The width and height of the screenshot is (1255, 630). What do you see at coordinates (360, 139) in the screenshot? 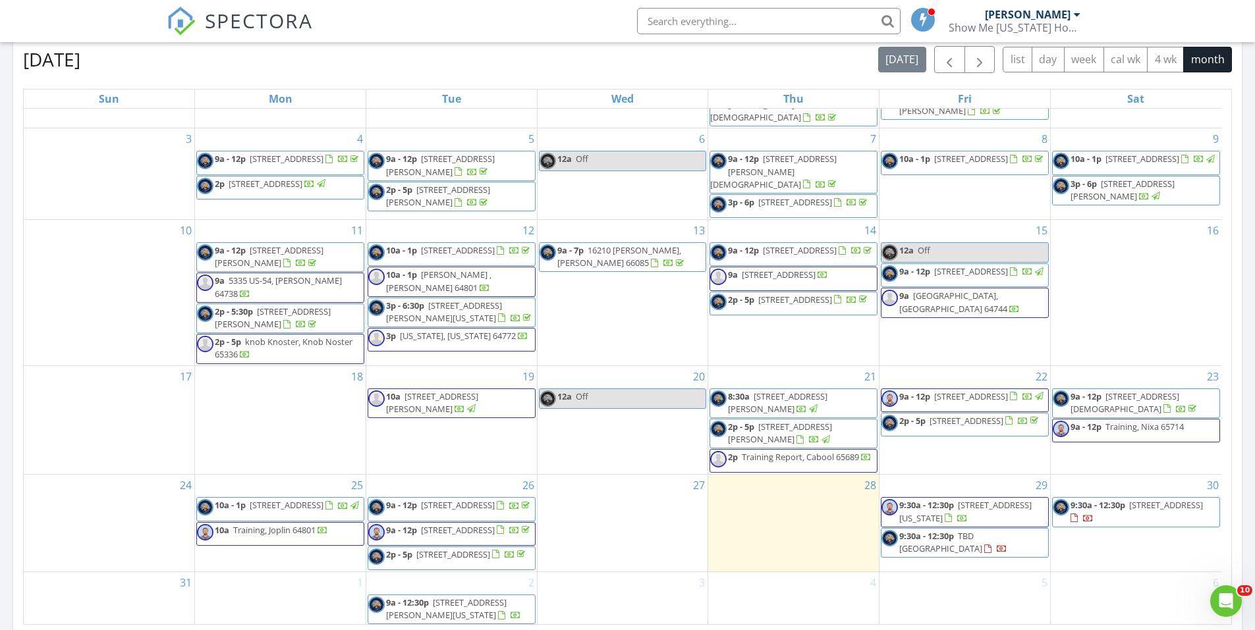
I see `a: Go to August 4, 2025` at bounding box center [360, 139].